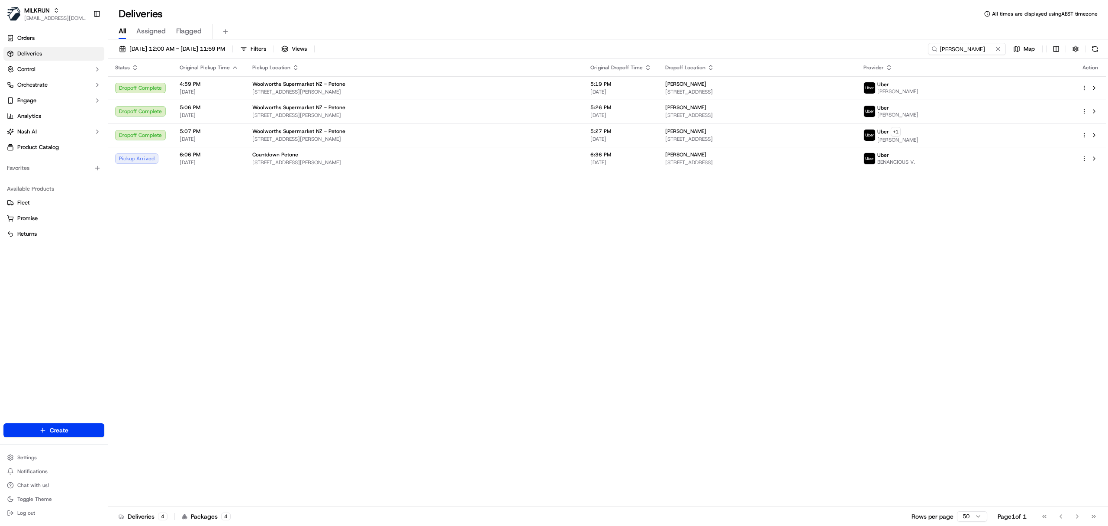 The width and height of the screenshot is (1108, 526). Describe the element at coordinates (299, 49) in the screenshot. I see `span: Views` at that location.